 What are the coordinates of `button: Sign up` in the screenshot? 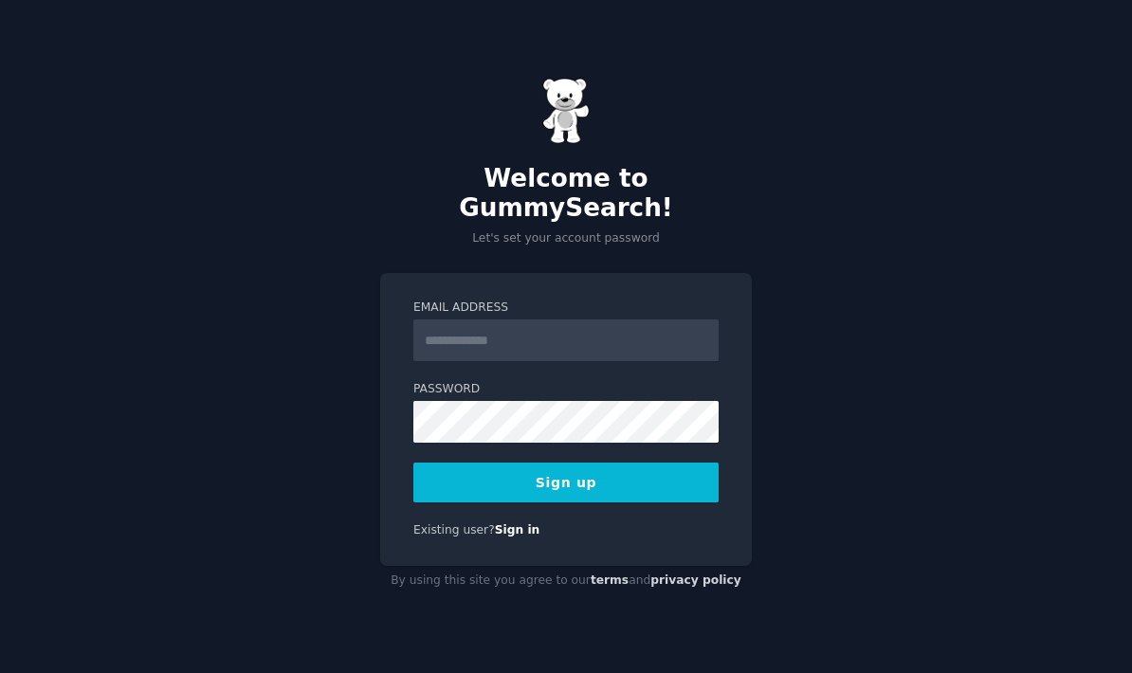 It's located at (566, 483).